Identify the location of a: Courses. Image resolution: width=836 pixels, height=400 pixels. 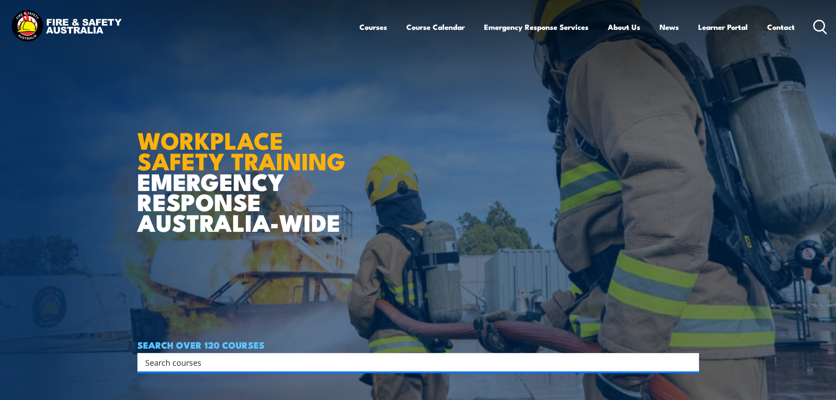
(373, 27).